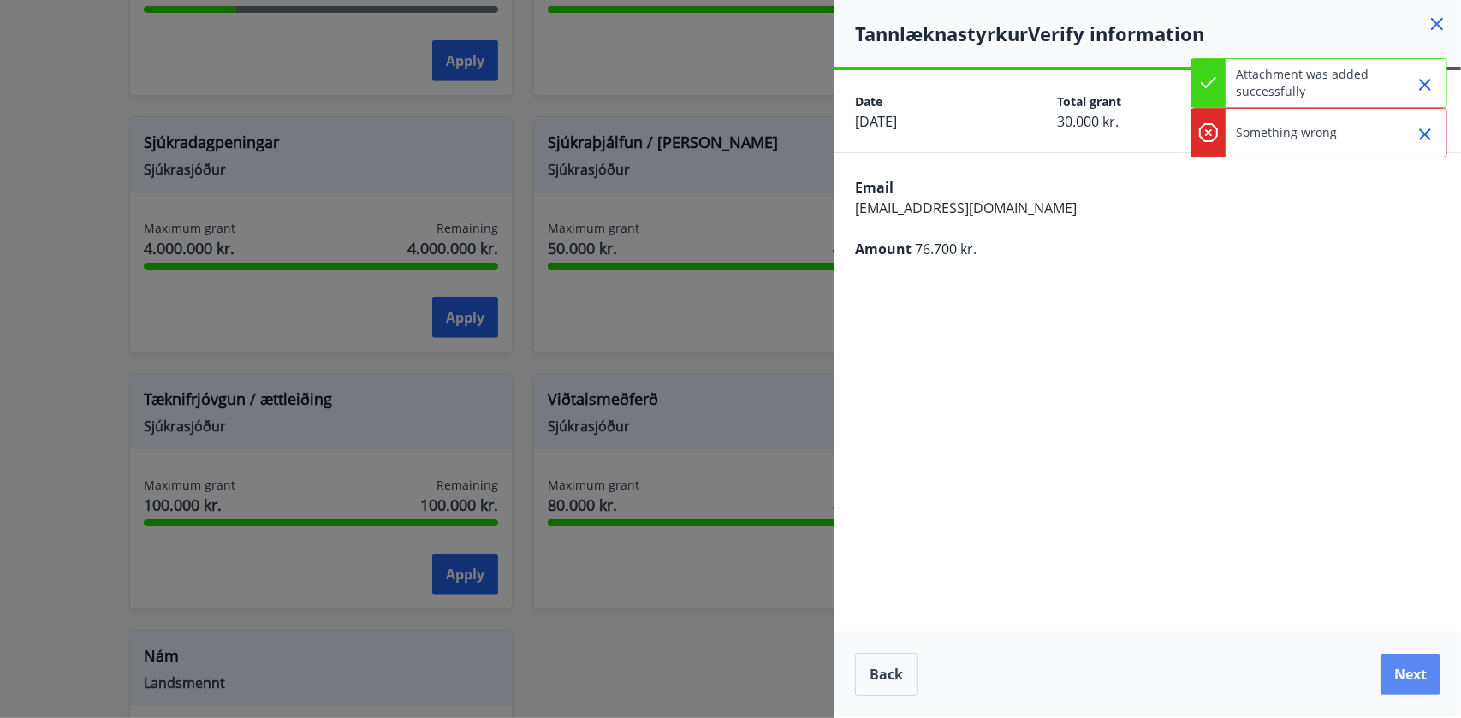  What do you see at coordinates (1411, 675) in the screenshot?
I see `button: Next` at bounding box center [1411, 675].